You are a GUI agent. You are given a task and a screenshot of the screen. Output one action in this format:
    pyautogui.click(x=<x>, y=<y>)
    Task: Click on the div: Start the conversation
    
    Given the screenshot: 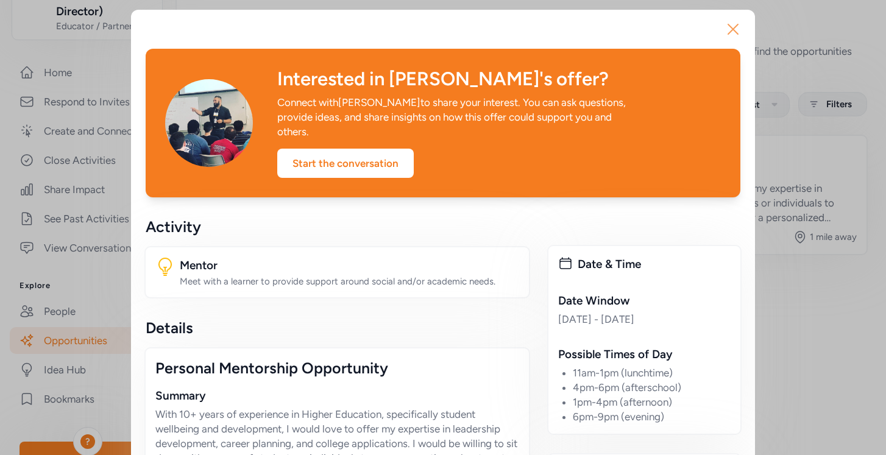 What is the action you would take?
    pyautogui.click(x=346, y=163)
    